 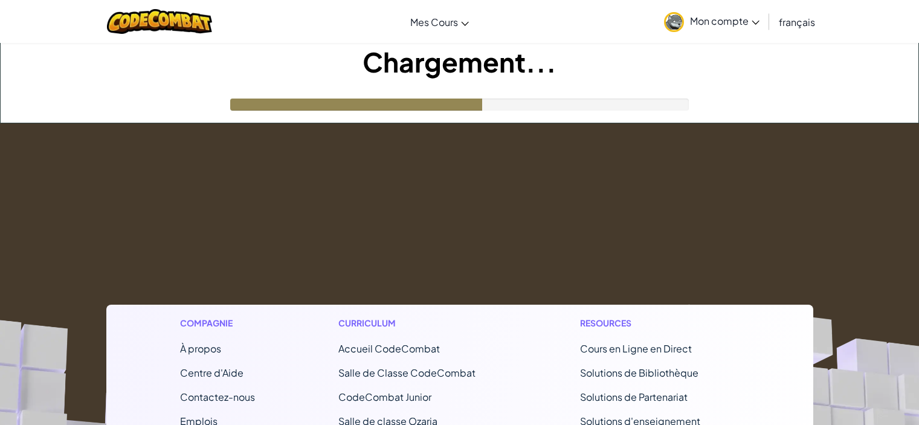 I want to click on a: français, so click(x=797, y=22).